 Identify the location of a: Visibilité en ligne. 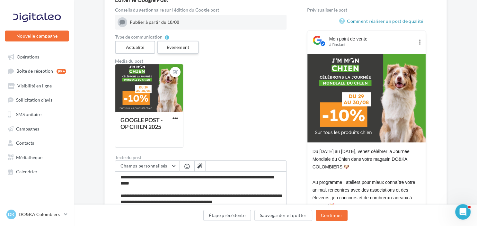
(37, 86).